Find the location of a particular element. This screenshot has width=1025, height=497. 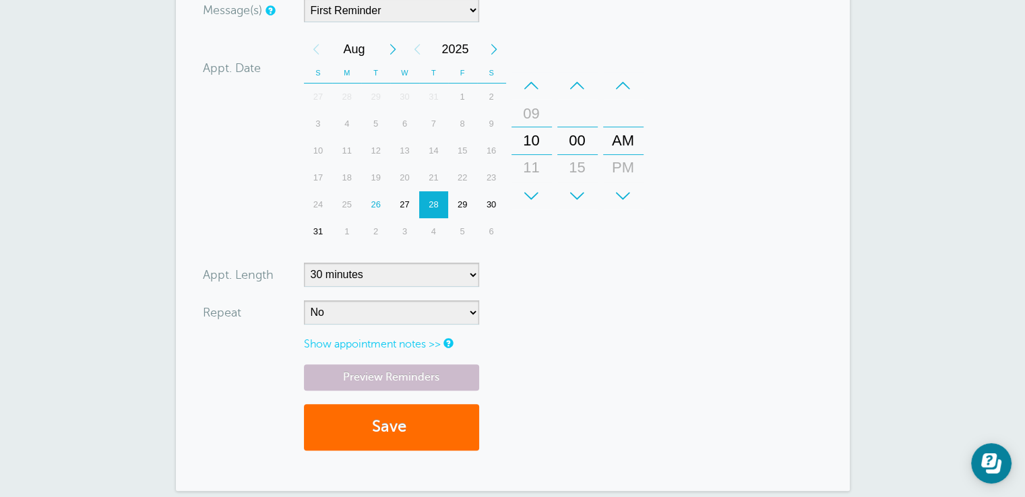

div: PM is located at coordinates (623, 168).